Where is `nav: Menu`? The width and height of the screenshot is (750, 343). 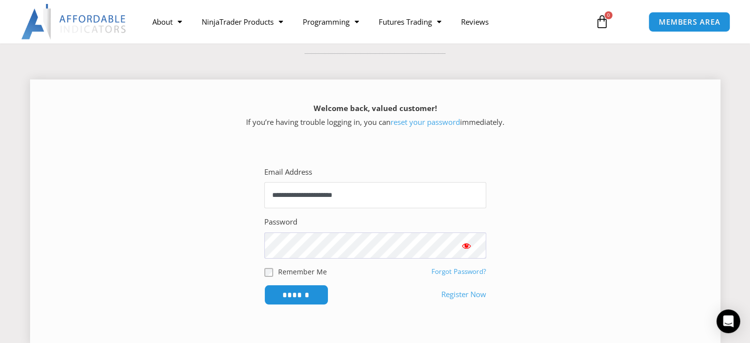
nav: Menu is located at coordinates (364, 22).